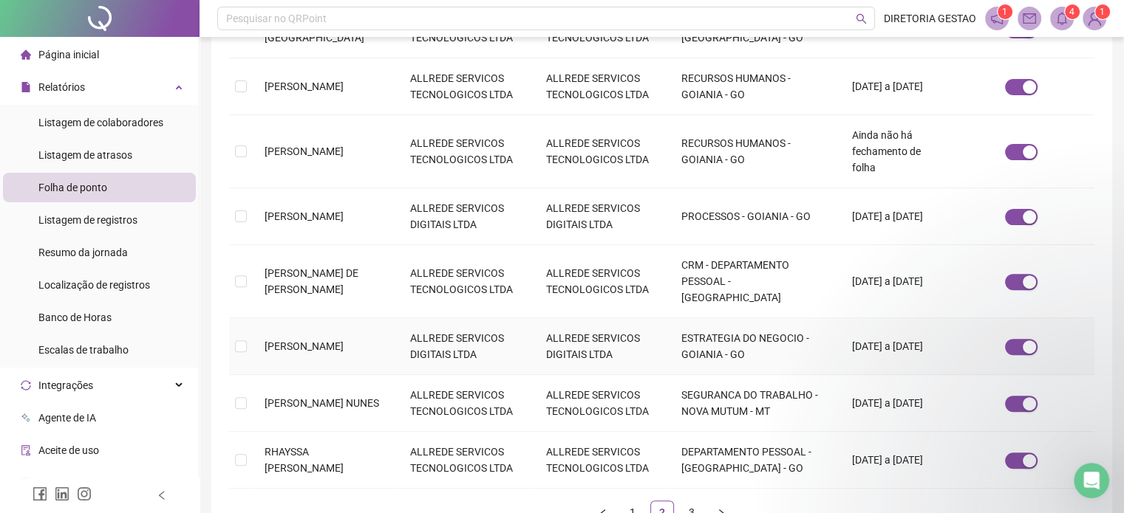 This screenshot has height=513, width=1124. I want to click on span: Listagem de colaboradores, so click(100, 123).